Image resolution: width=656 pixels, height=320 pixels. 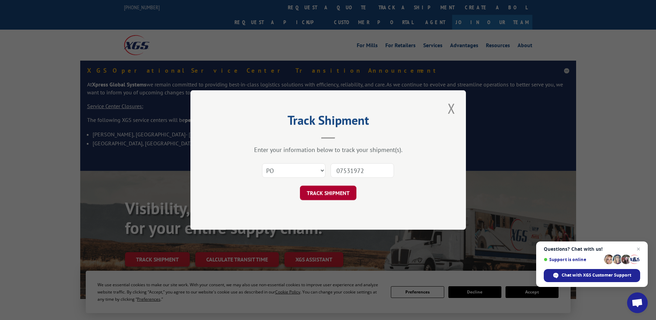 What do you see at coordinates (637, 303) in the screenshot?
I see `a: Open chat` at bounding box center [637, 303].